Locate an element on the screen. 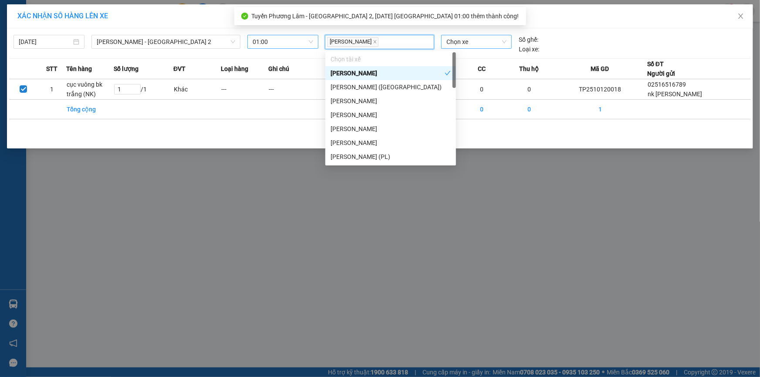  span: ĐVT is located at coordinates (179, 69).